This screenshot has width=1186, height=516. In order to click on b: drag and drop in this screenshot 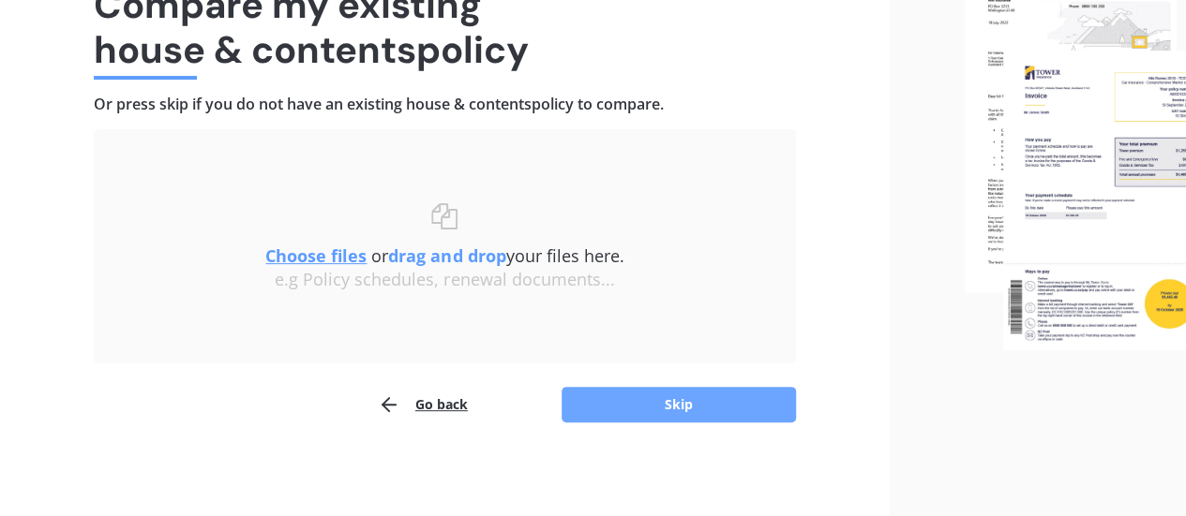, I will do `click(446, 256)`.